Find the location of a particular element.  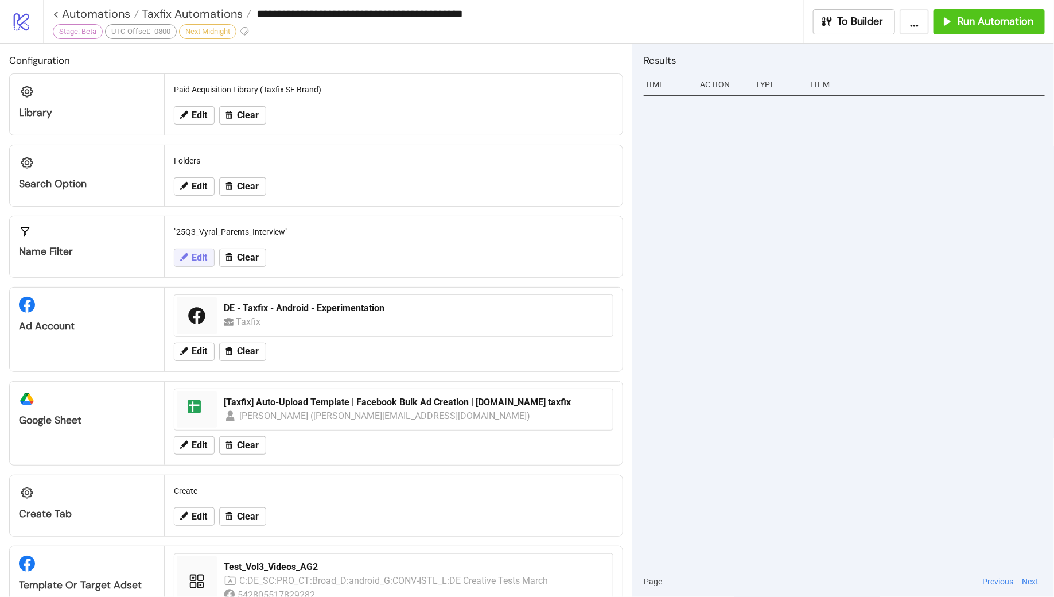

a: < Automations is located at coordinates (96, 14).